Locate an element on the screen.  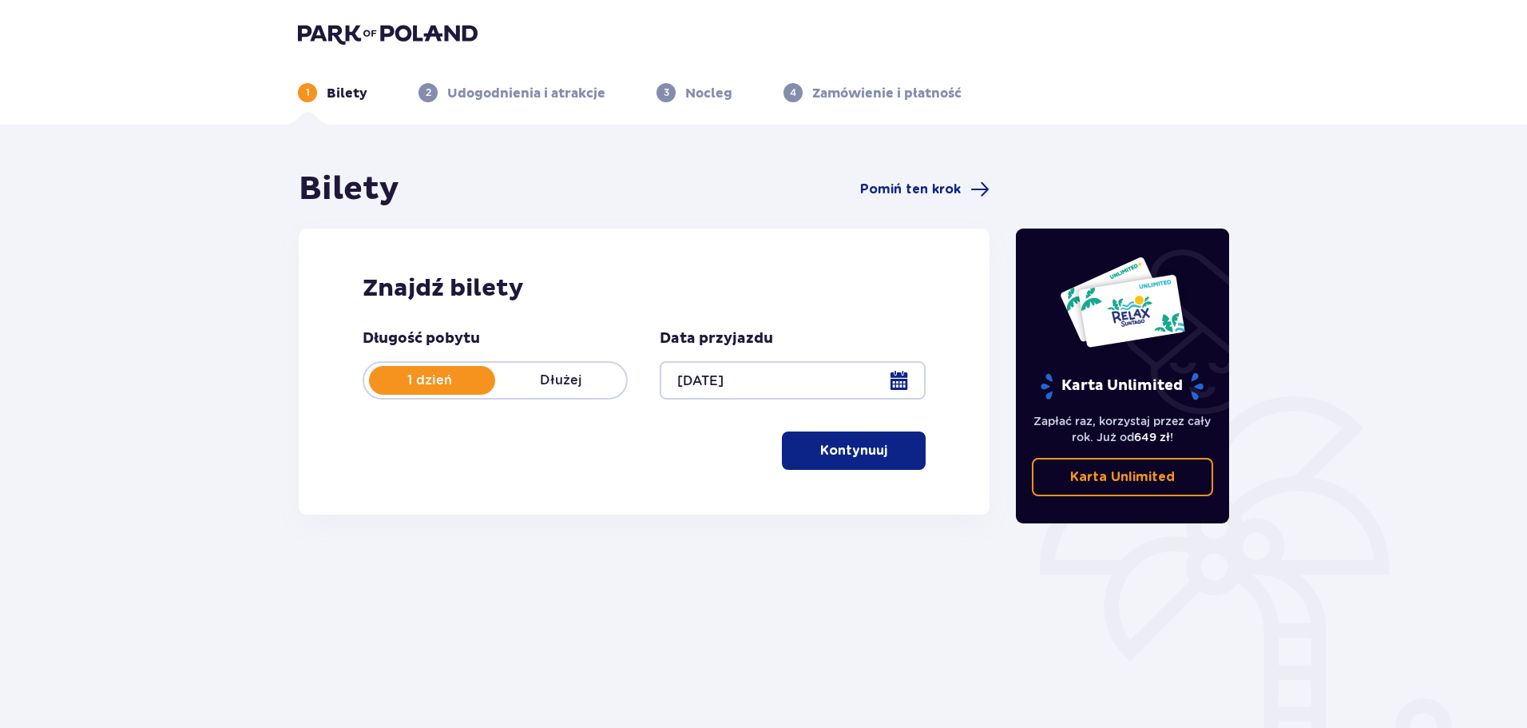
p: 2 is located at coordinates (428, 93).